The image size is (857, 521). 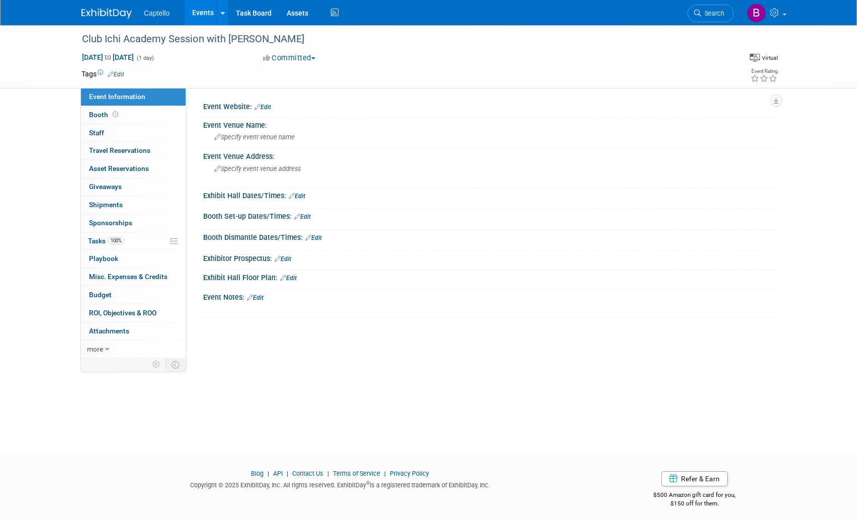 I want to click on span: 100%, so click(x=116, y=240).